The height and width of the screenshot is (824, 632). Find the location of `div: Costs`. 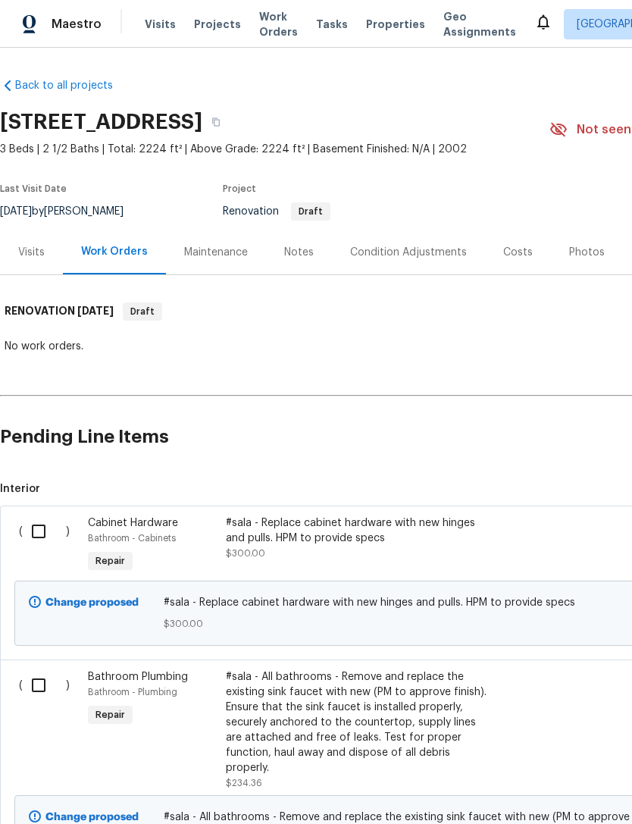

div: Costs is located at coordinates (517, 252).